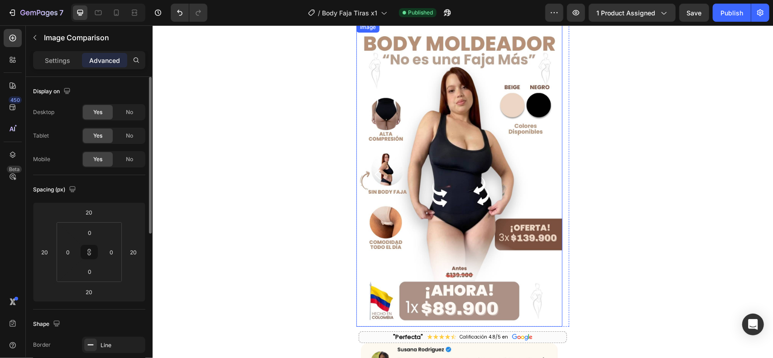  What do you see at coordinates (61, 13) in the screenshot?
I see `p: 7` at bounding box center [61, 13].